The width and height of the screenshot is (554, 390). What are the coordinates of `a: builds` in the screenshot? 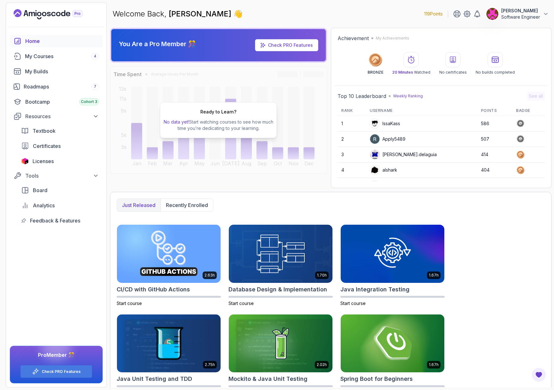 It's located at (56, 71).